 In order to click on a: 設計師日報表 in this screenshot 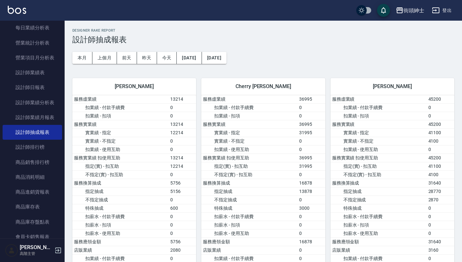, I will do `click(32, 88)`.